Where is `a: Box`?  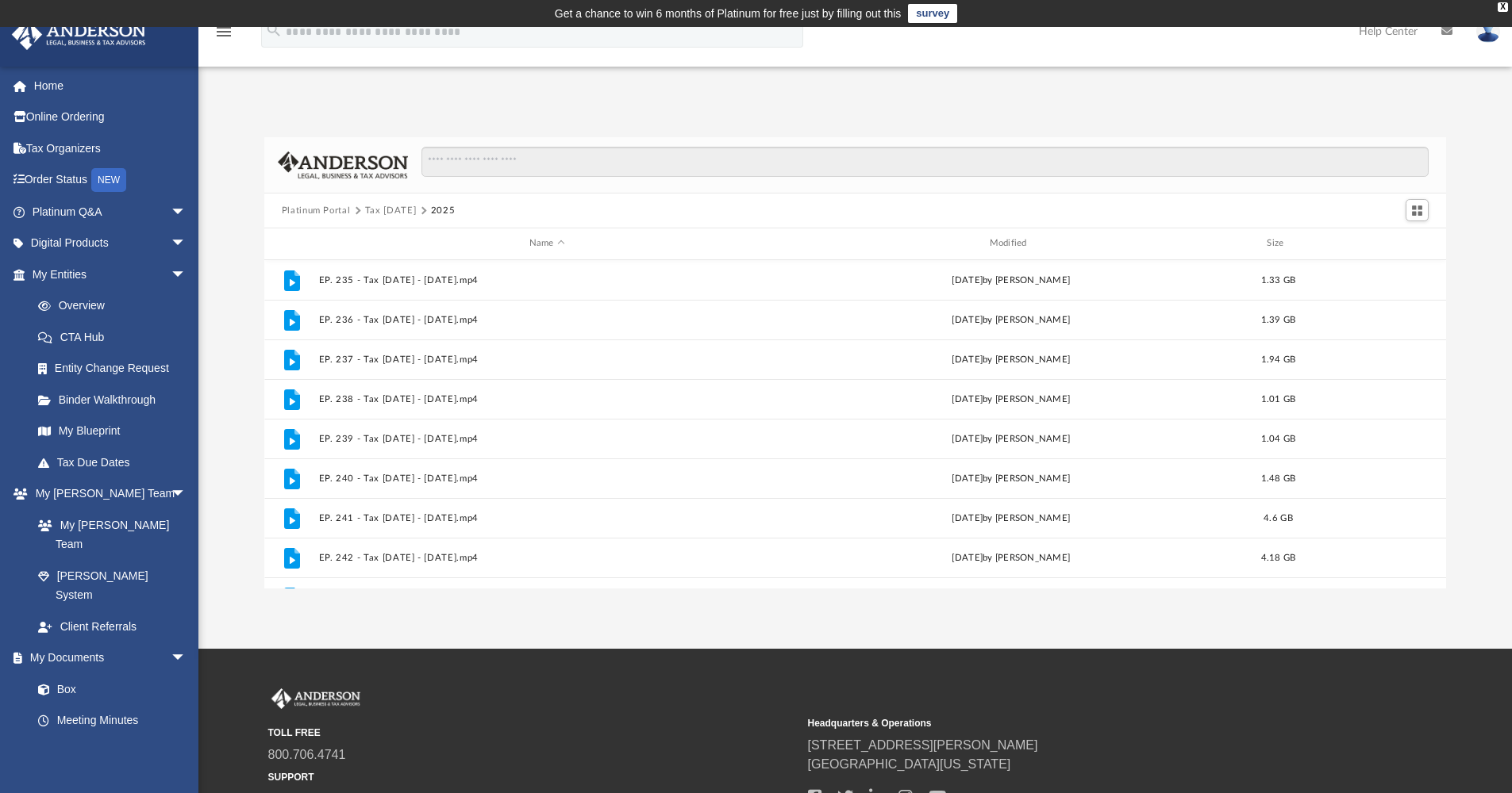
a: Box is located at coordinates (107, 689).